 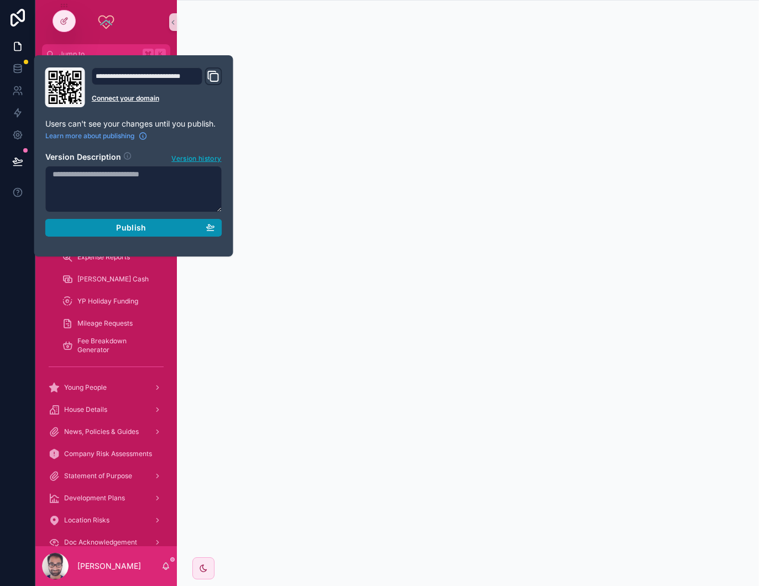 What do you see at coordinates (106, 305) in the screenshot?
I see `div: scrollable content` at bounding box center [106, 305].